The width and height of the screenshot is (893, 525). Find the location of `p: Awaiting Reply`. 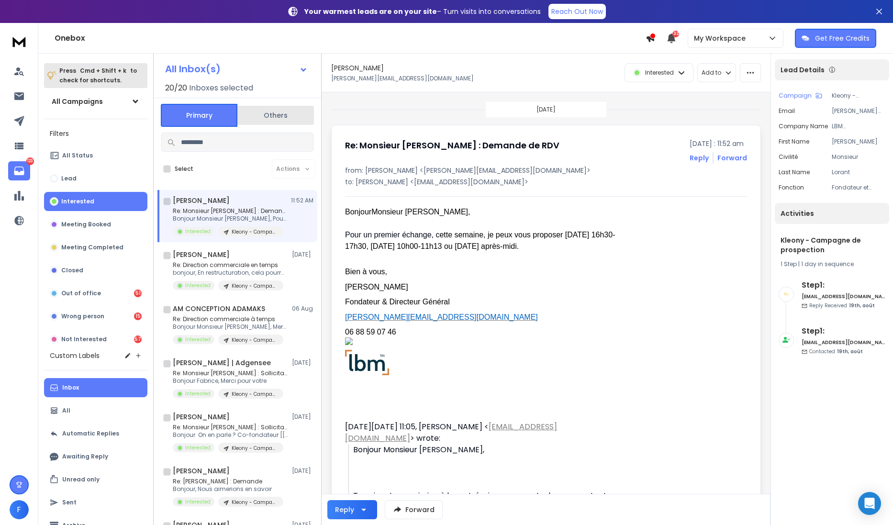

p: Awaiting Reply is located at coordinates (85, 457).